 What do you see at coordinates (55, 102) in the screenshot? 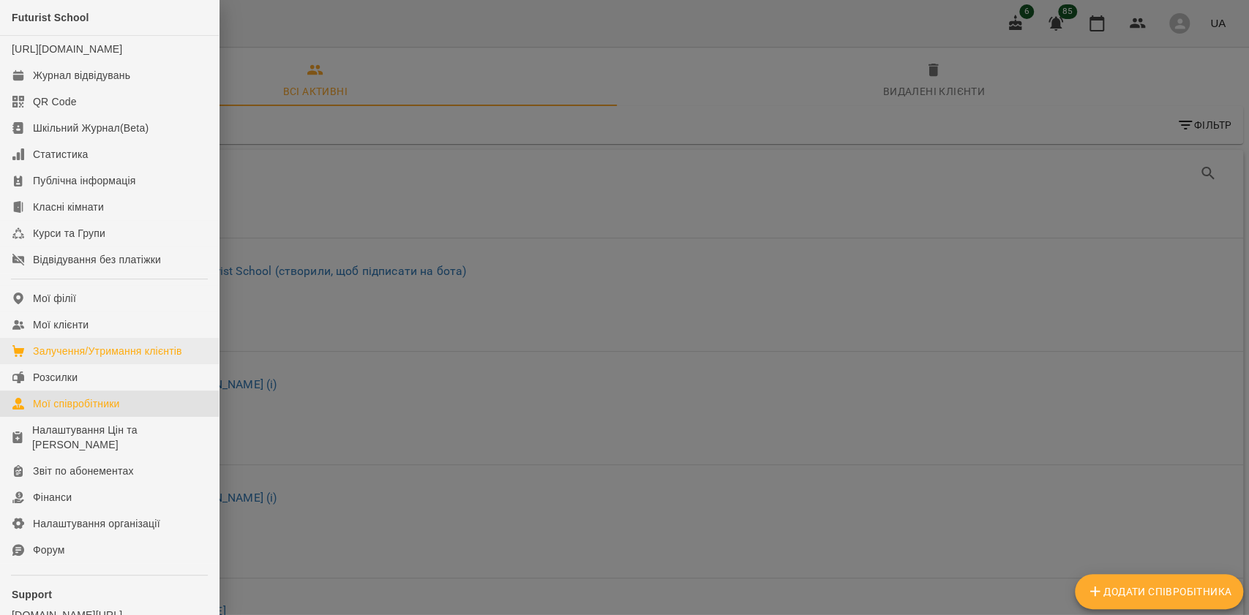
I see `div: QR Code` at bounding box center [55, 102].